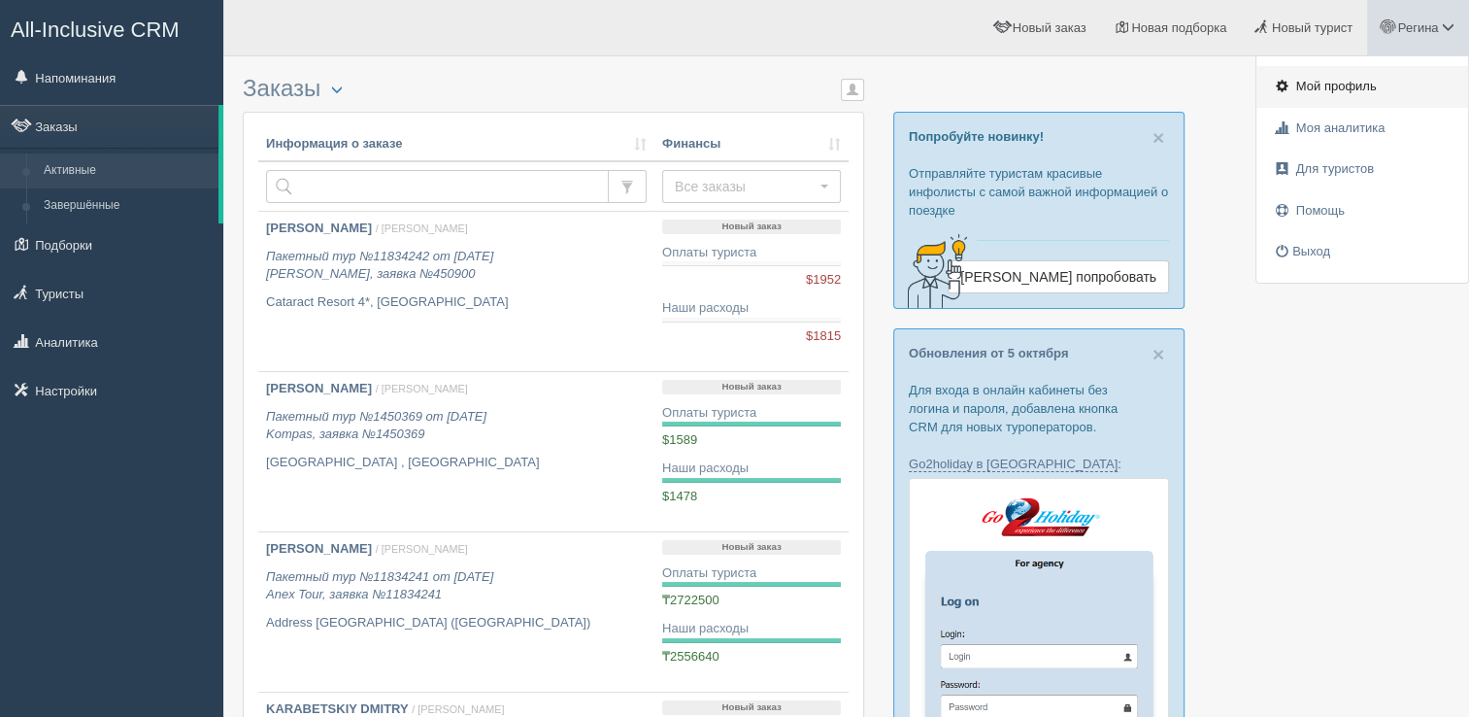 The image size is (1469, 717). What do you see at coordinates (1321, 210) in the screenshot?
I see `span: Помощь` at bounding box center [1321, 210].